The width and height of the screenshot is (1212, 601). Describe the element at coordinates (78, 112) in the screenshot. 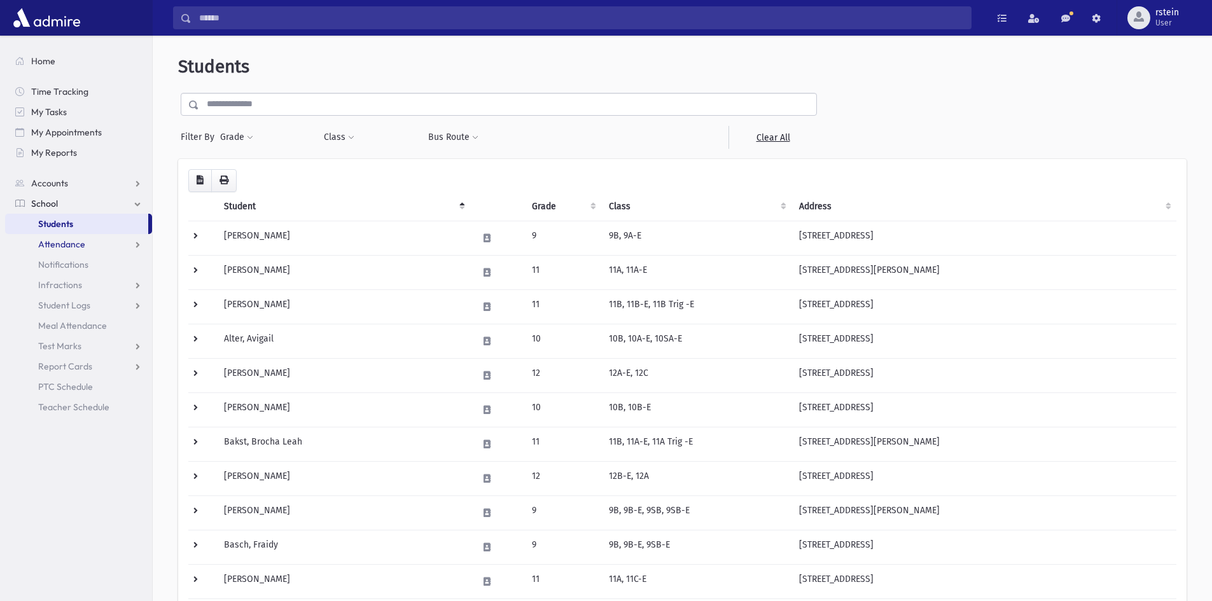

I see `a: My Tasks` at that location.